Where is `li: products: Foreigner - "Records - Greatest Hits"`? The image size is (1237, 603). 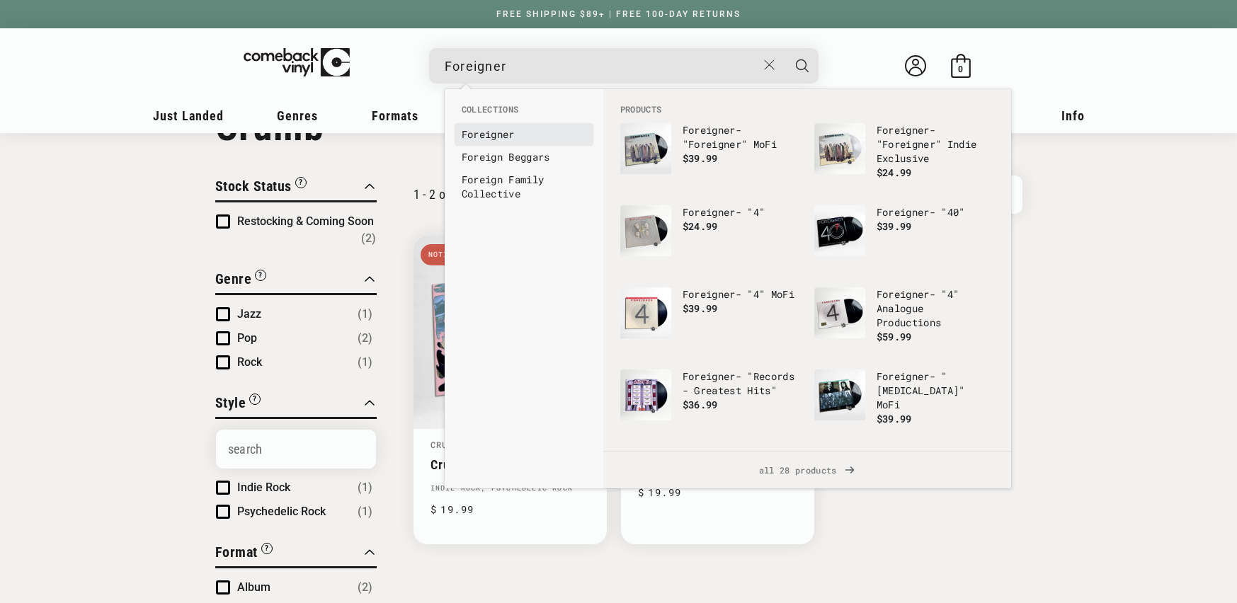 li: products: Foreigner - "Records - Greatest Hits" is located at coordinates (710, 404).